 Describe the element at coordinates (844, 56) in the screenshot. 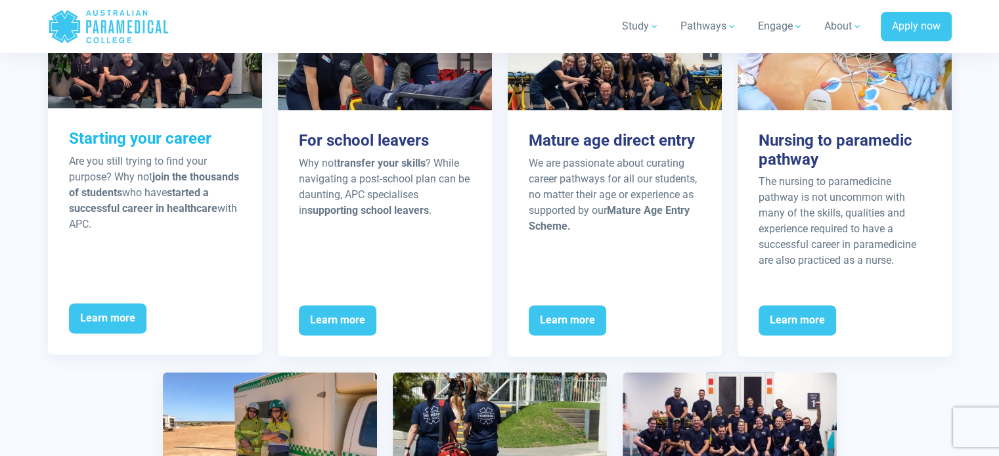

I see `img: Entry Pathways – Nursing` at that location.